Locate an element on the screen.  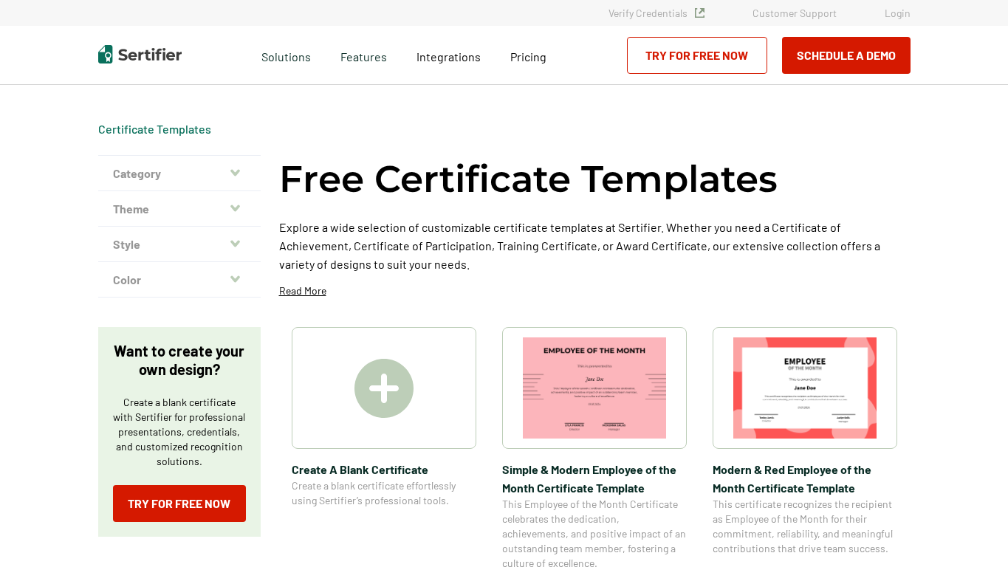
img: Verified is located at coordinates (700, 13).